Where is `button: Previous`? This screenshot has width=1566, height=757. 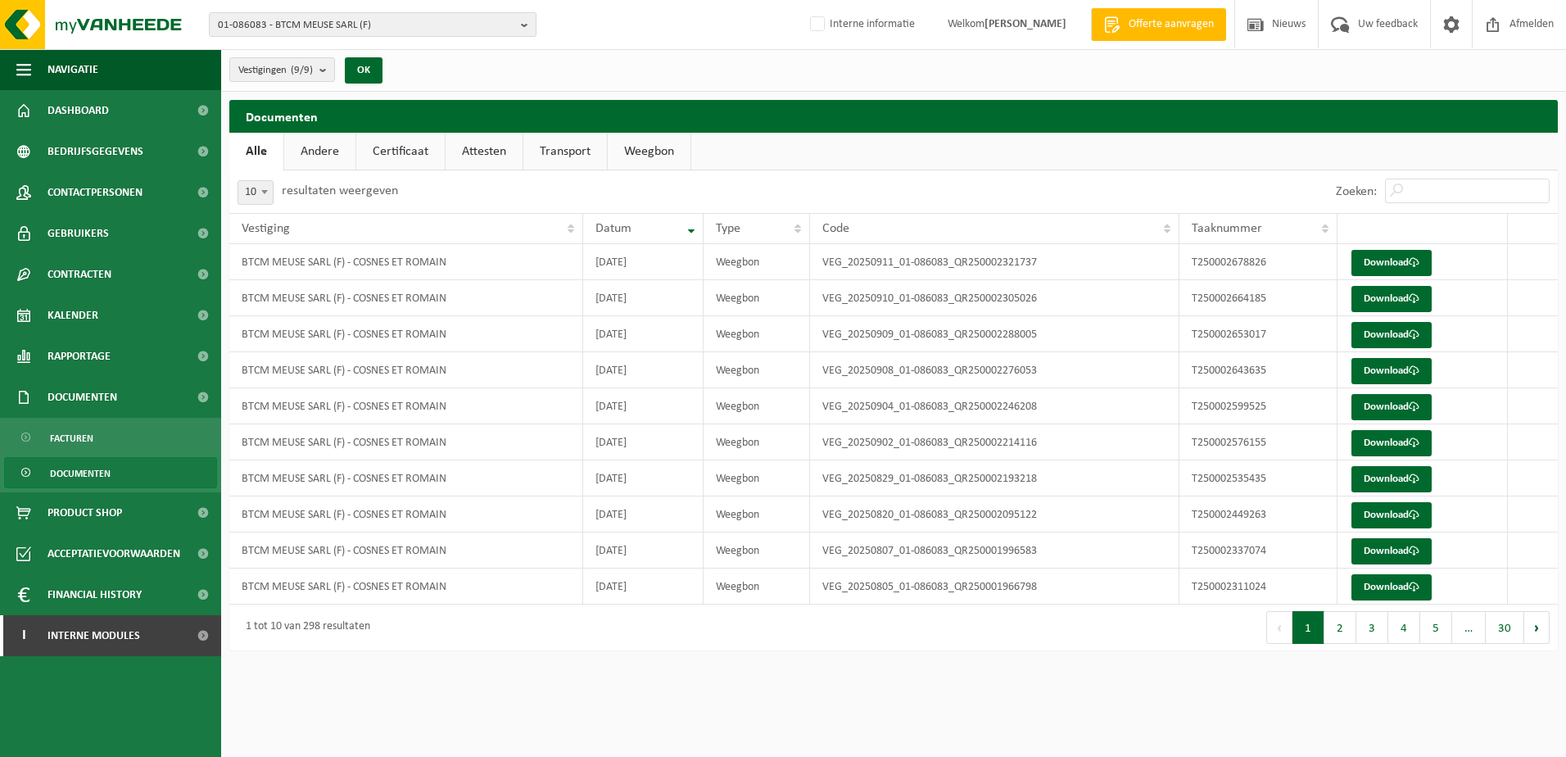
button: Previous is located at coordinates (1280, 627).